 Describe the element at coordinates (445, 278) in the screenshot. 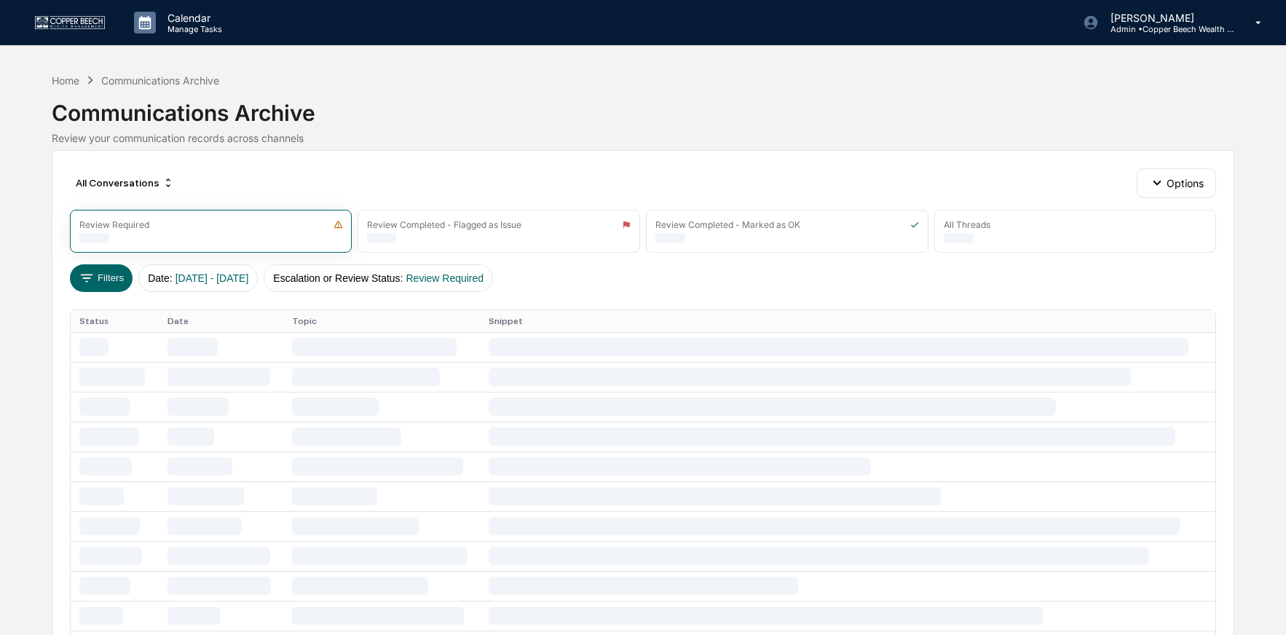

I see `span: Review Required` at that location.